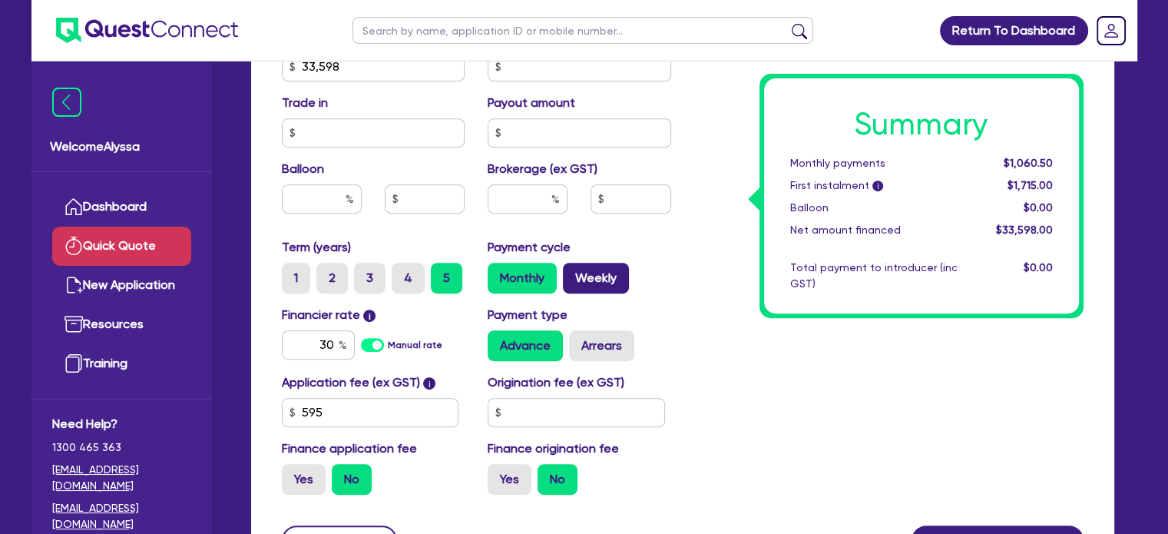 This screenshot has height=534, width=1168. What do you see at coordinates (874, 163) in the screenshot?
I see `div: Monthly payments` at bounding box center [874, 163].